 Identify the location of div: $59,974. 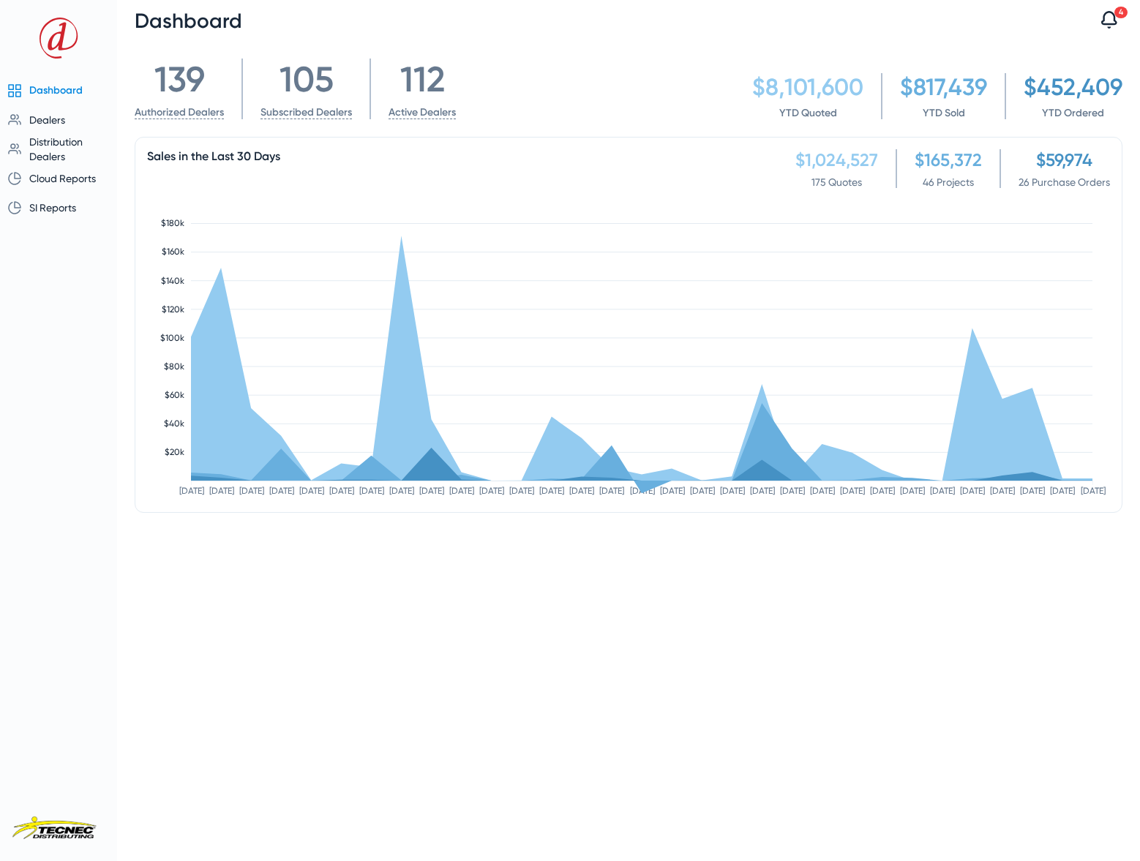
(1064, 159).